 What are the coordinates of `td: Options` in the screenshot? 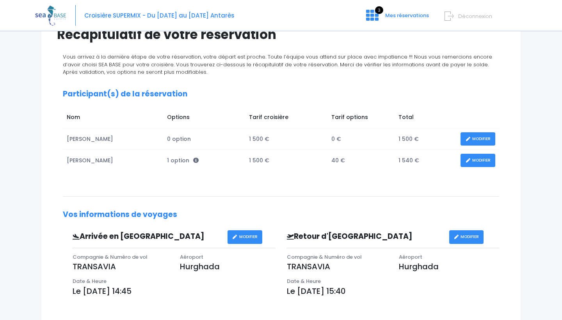 It's located at (204, 119).